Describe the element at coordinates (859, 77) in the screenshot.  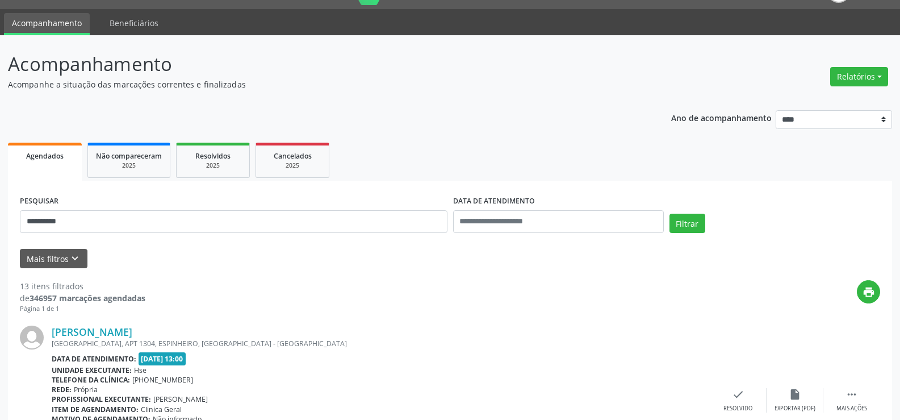
I see `button: Relatórios` at that location.